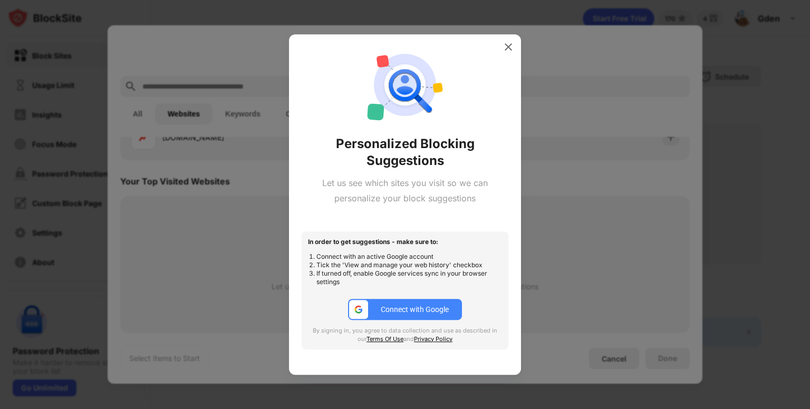 The image size is (810, 409). What do you see at coordinates (359, 309) in the screenshot?
I see `img: google-ic` at bounding box center [359, 309].